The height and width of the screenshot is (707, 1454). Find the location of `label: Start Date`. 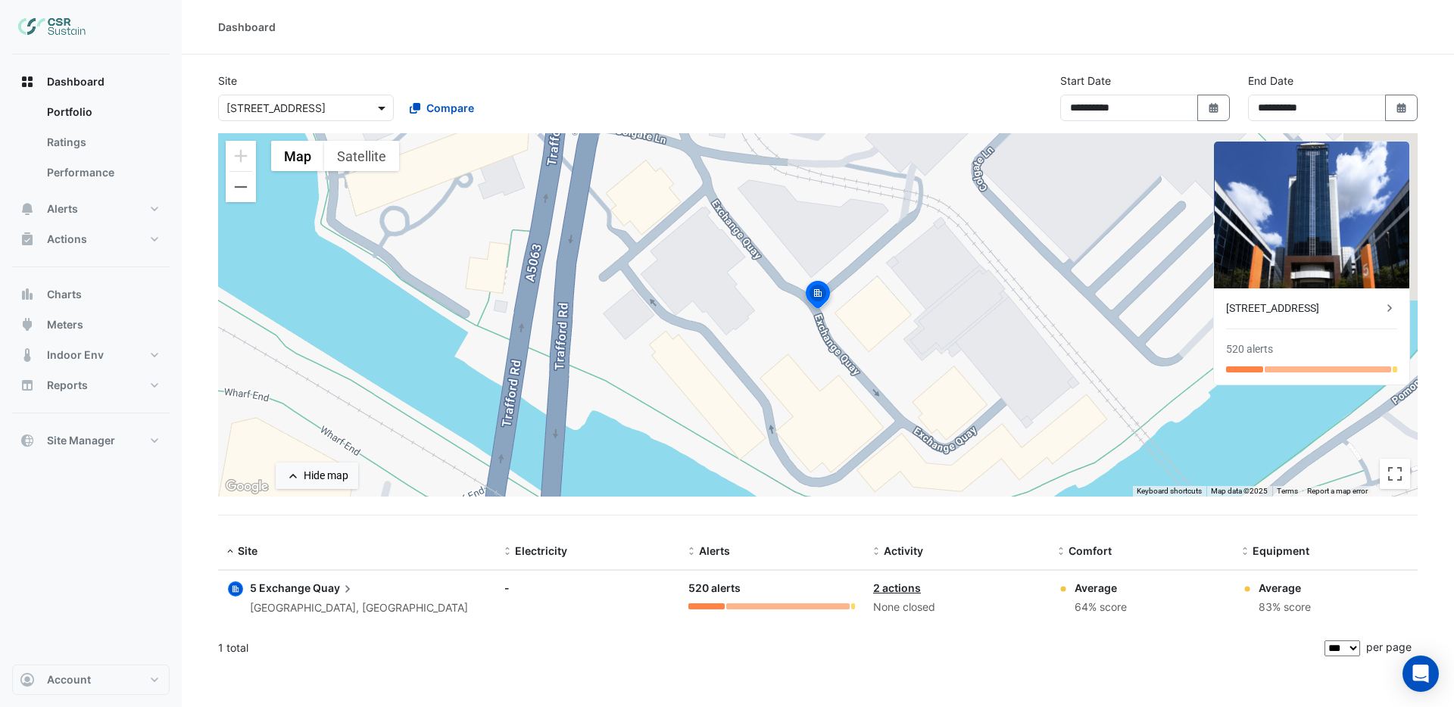

label: Start Date is located at coordinates (1085, 80).